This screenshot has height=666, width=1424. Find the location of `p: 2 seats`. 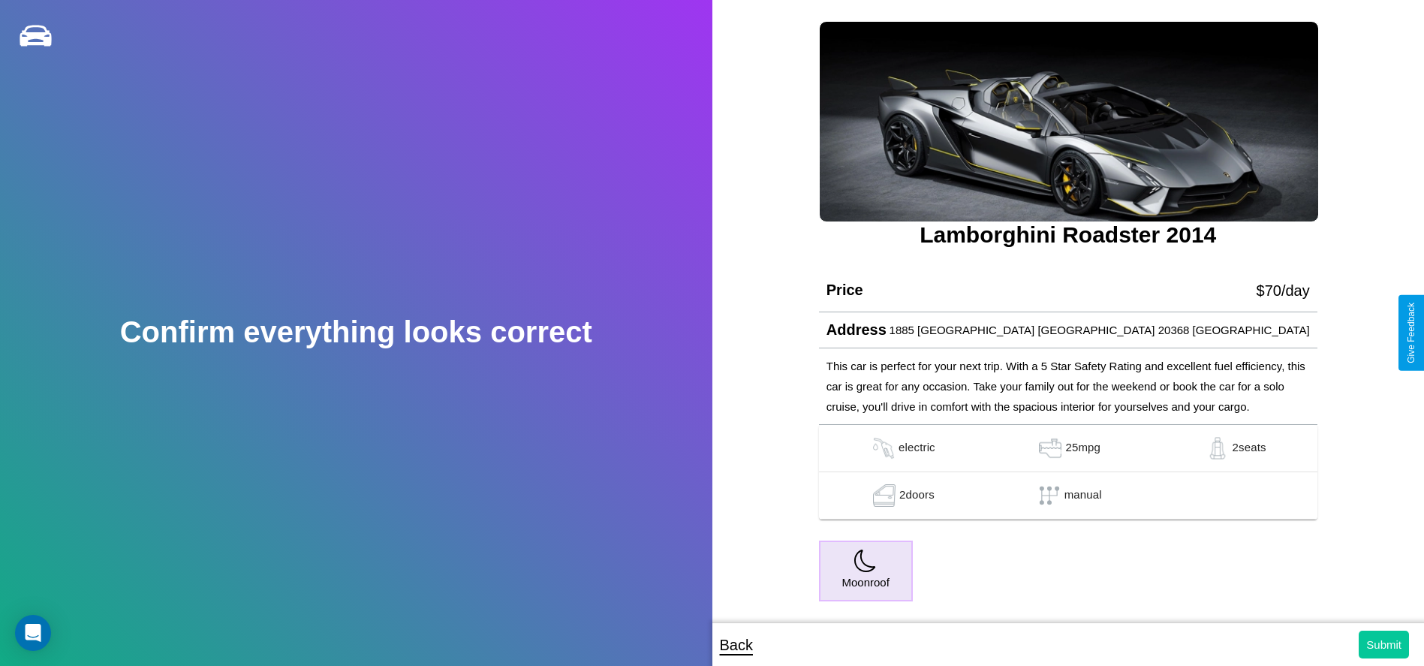

p: 2 seats is located at coordinates (1249, 448).